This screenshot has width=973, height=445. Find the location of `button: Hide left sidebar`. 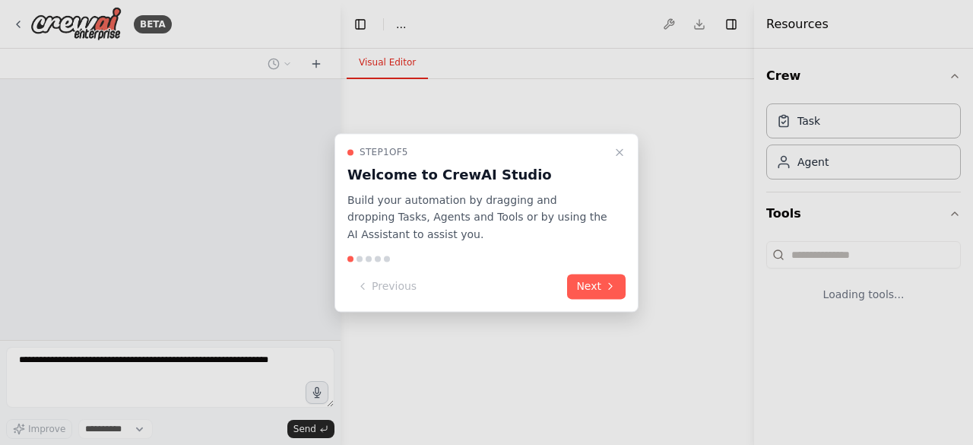

button: Hide left sidebar is located at coordinates (360, 24).